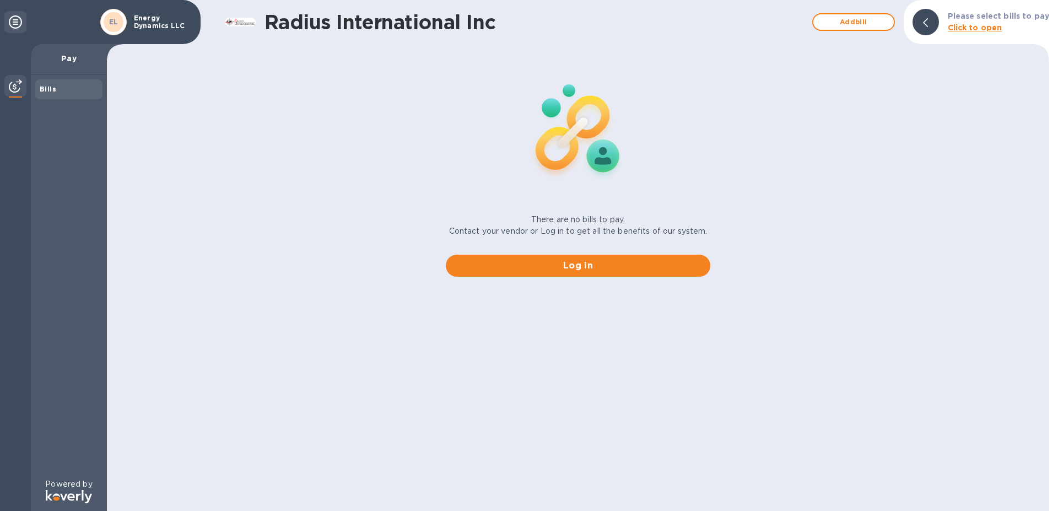 This screenshot has height=511, width=1058. Describe the element at coordinates (853, 22) in the screenshot. I see `span: Add bill` at that location.